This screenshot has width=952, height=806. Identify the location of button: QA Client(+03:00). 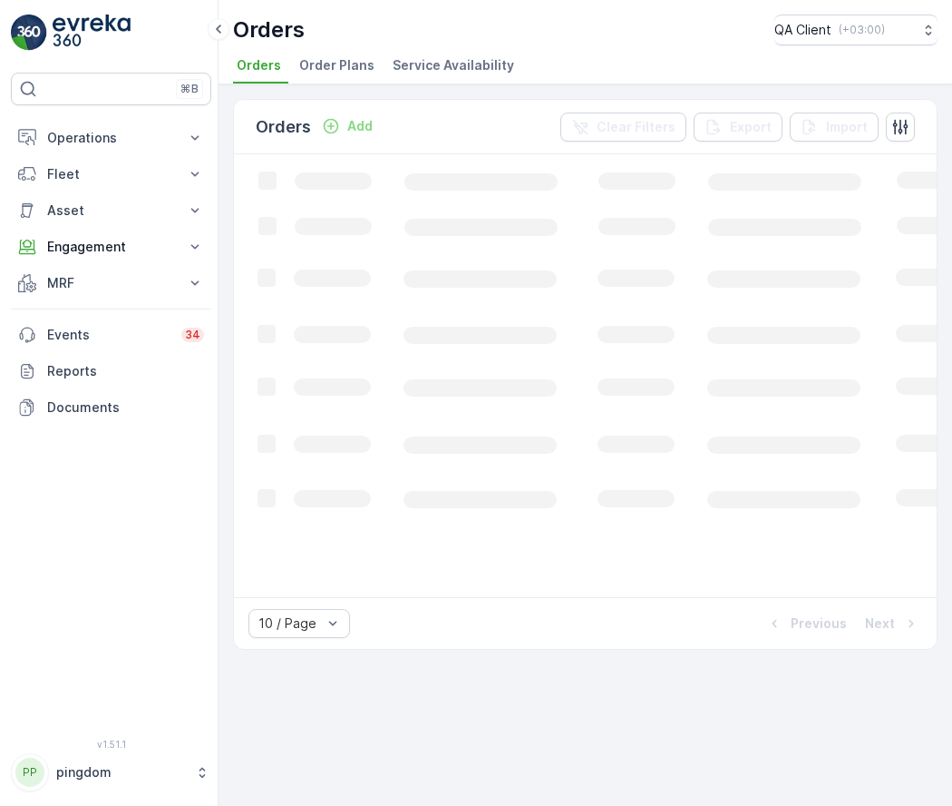
(856, 30).